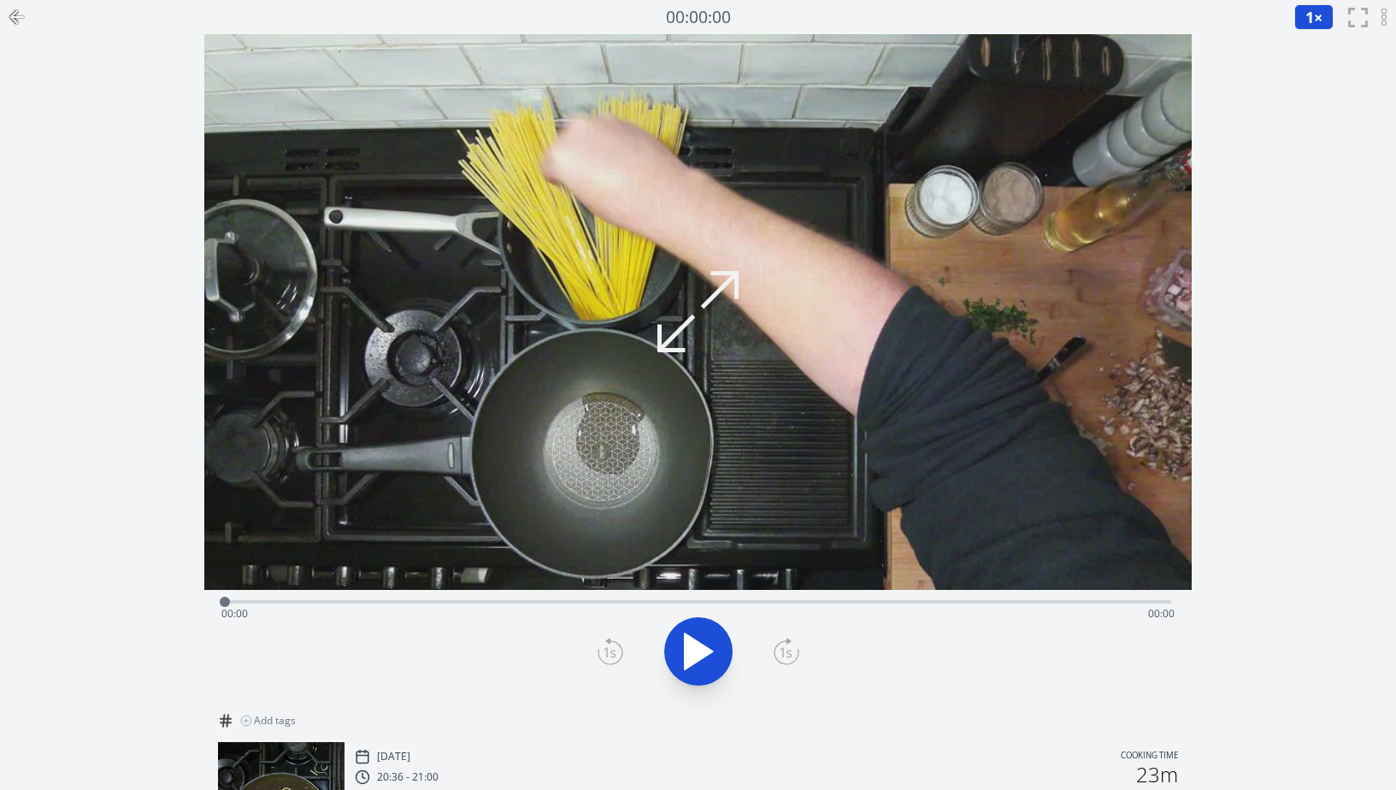  I want to click on p: Cooking time, so click(1149, 756).